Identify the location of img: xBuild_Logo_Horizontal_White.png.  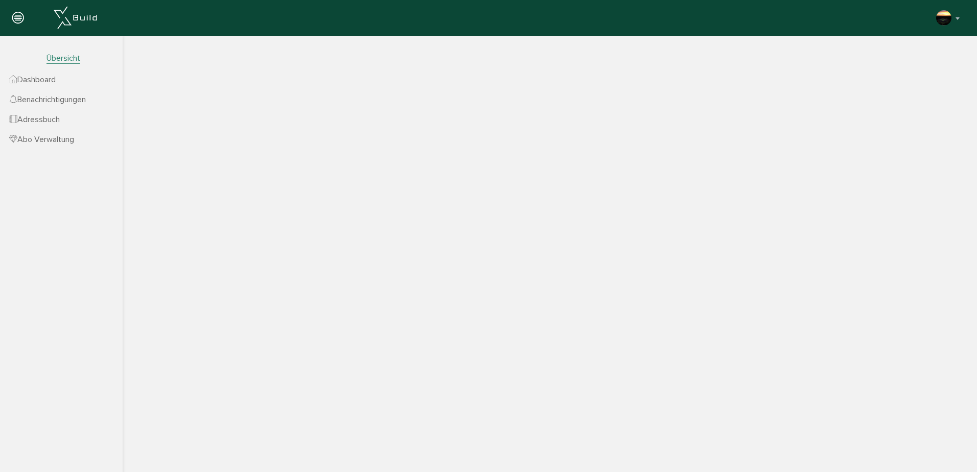
(75, 17).